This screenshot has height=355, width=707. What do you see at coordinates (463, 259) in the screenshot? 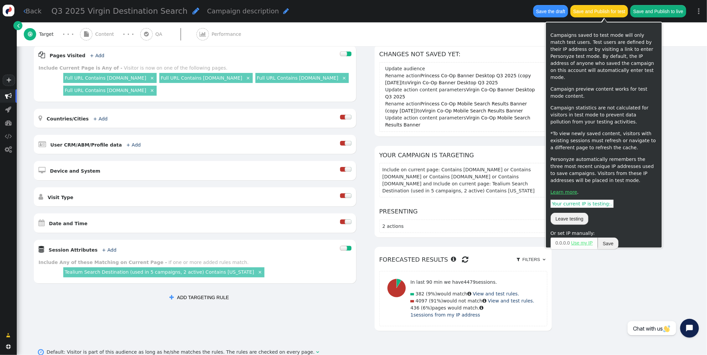
I see `h6: Forecasted results` at bounding box center [463, 259].